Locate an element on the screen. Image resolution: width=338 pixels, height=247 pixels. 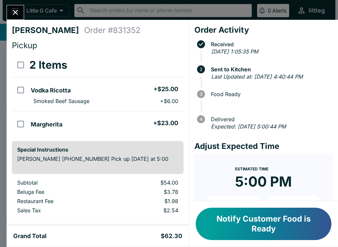
p: $2.54 is located at coordinates (146, 210).